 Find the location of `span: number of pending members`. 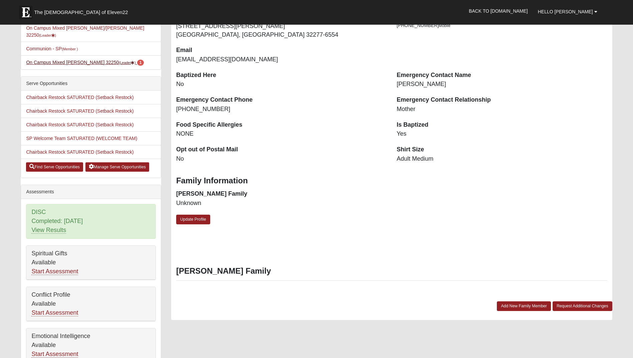

span: number of pending members is located at coordinates (140, 63).